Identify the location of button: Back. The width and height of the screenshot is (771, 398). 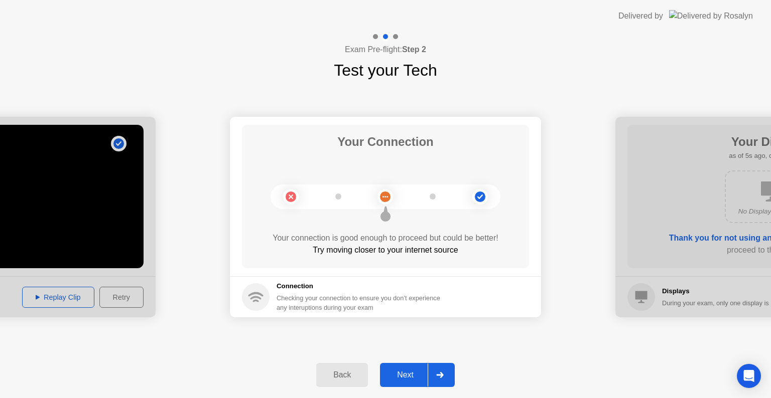
(342, 375).